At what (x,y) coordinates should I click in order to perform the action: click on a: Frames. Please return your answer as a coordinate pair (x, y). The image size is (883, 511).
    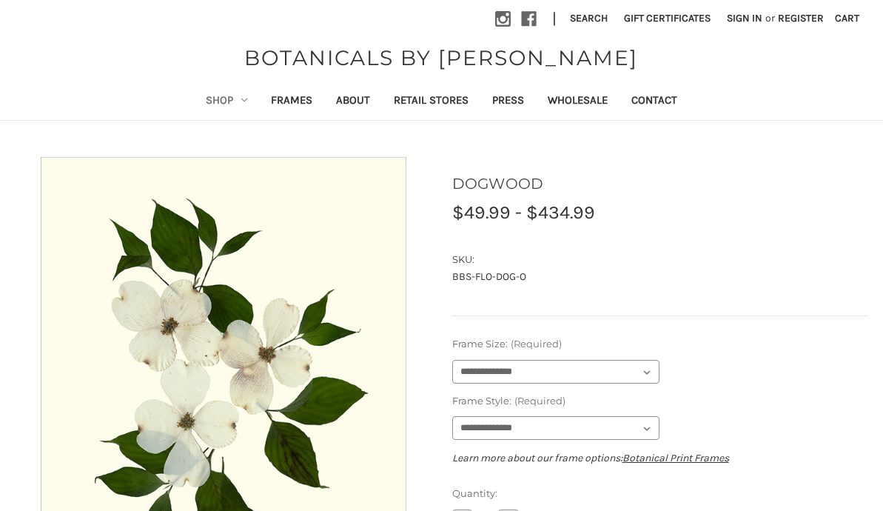
    Looking at the image, I should click on (292, 101).